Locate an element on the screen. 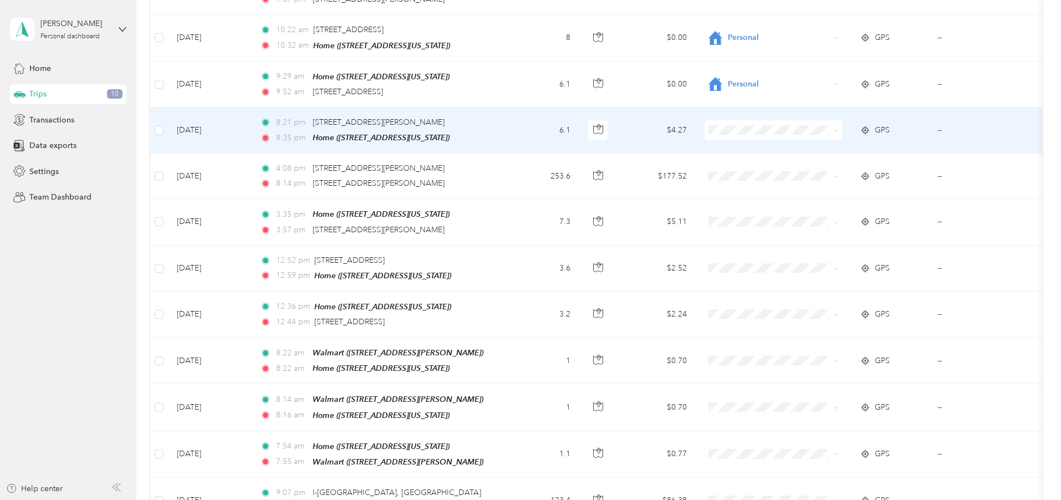  td: 1.1 is located at coordinates (543, 454).